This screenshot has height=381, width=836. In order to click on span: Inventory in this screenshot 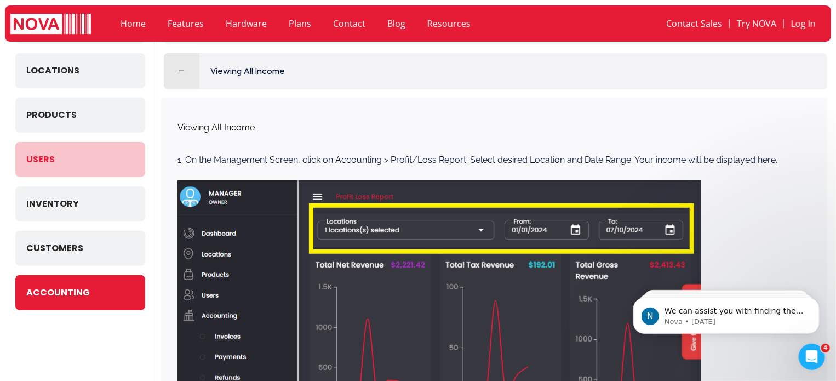, I will do `click(53, 204)`.